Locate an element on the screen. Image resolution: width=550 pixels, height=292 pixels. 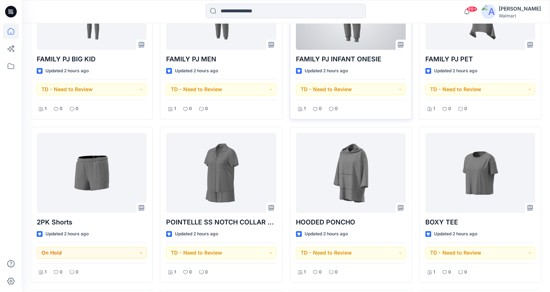
a: POINTELLE SS NOTCH COLLAR PJ SET is located at coordinates (221, 173).